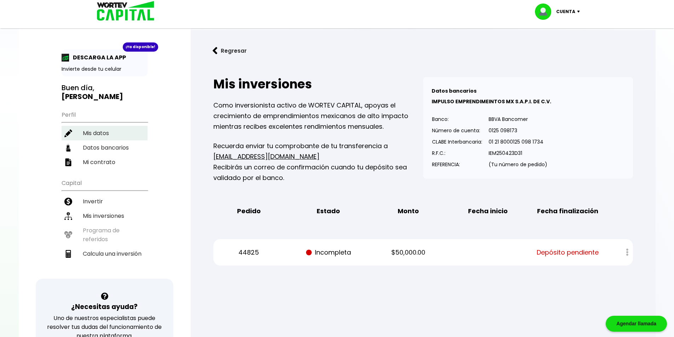 The height and width of the screenshot is (337, 674). What do you see at coordinates (518, 165) in the screenshot?
I see `p: (Tu número de pedido)` at bounding box center [518, 165].